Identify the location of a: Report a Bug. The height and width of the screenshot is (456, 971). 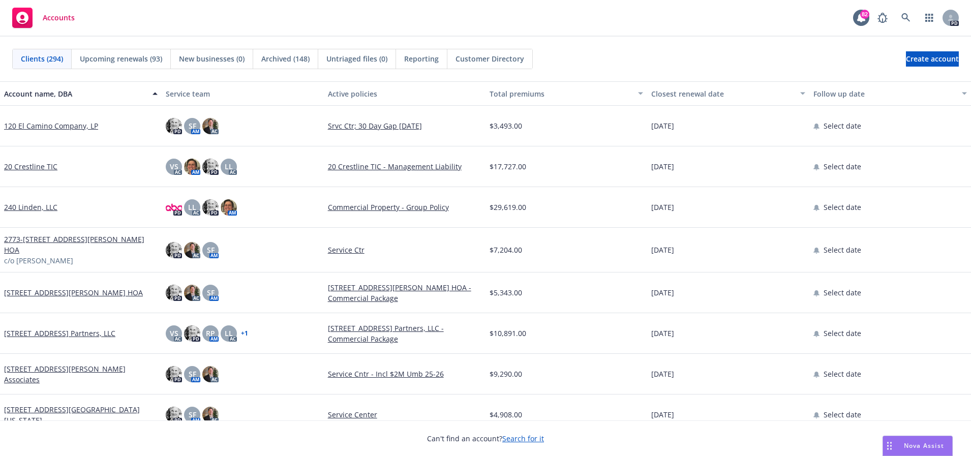
(883, 18).